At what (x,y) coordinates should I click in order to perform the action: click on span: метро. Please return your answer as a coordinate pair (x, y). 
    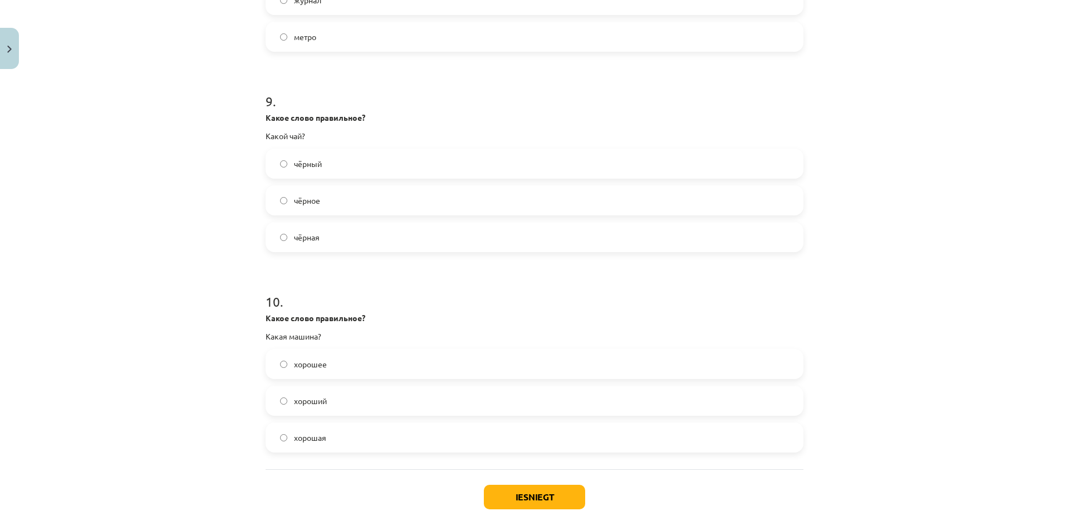
    Looking at the image, I should click on (305, 37).